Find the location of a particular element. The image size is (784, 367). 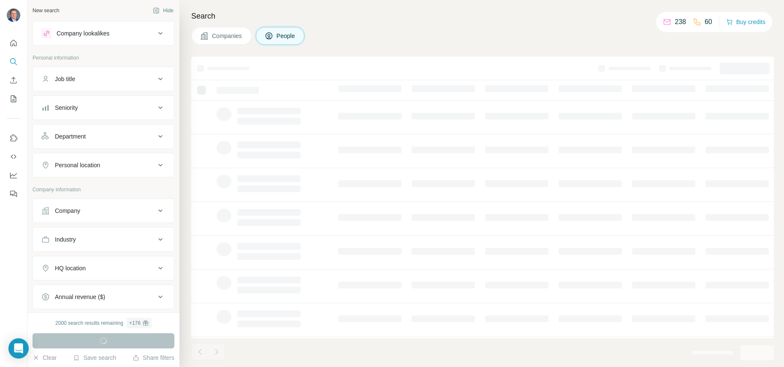

img: Avatar is located at coordinates (14, 15).